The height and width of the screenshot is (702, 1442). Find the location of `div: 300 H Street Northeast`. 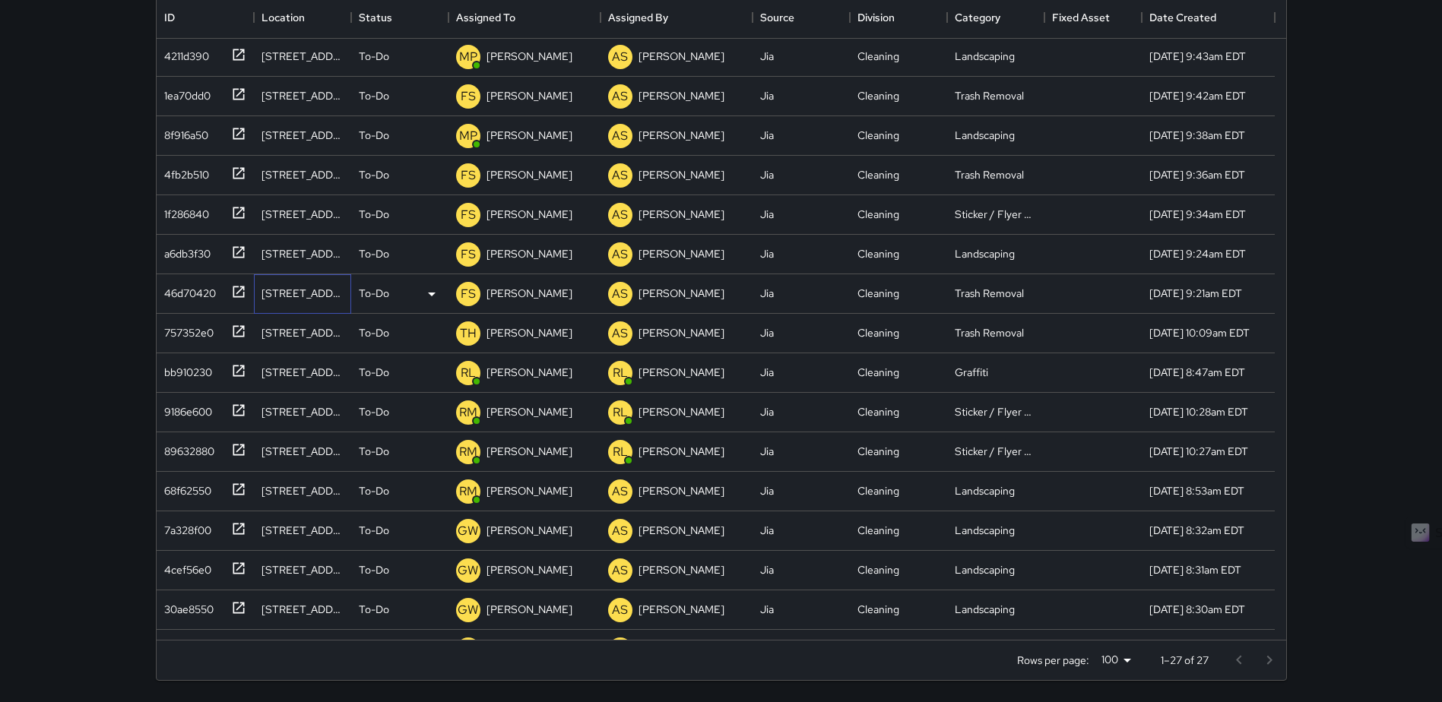

div: 300 H Street Northeast is located at coordinates (303, 214).